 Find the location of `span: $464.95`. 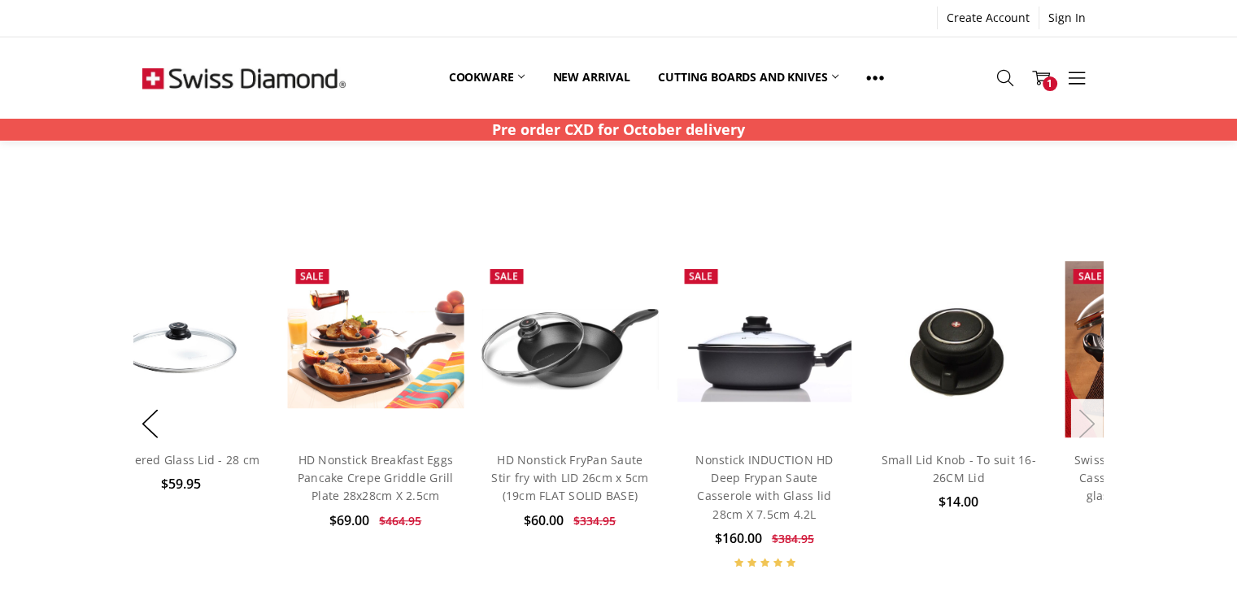

span: $464.95 is located at coordinates (401, 520).